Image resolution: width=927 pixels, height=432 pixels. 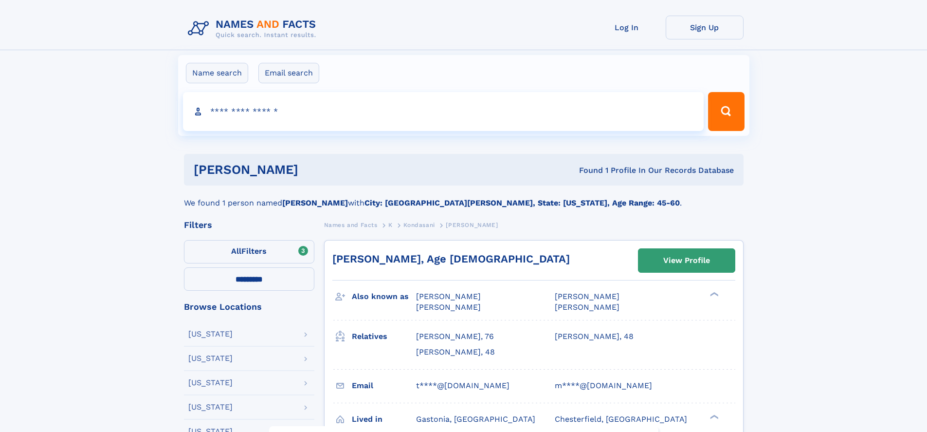 What do you see at coordinates (384, 296) in the screenshot?
I see `h3: Also known as` at bounding box center [384, 296].